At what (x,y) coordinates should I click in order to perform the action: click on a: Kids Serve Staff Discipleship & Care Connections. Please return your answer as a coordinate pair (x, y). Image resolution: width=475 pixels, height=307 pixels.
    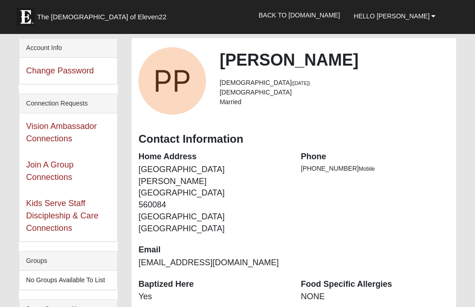
    Looking at the image, I should click on (62, 216).